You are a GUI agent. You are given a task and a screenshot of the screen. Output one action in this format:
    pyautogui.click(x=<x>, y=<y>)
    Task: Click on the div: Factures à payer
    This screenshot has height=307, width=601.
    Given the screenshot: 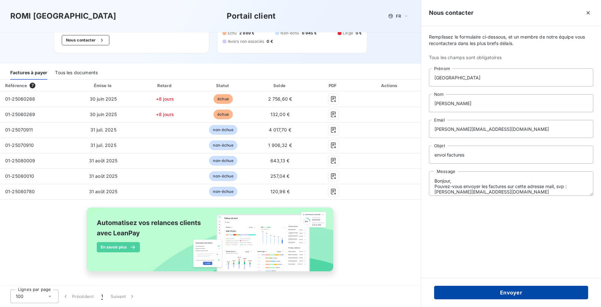 What is the action you would take?
    pyautogui.click(x=29, y=73)
    